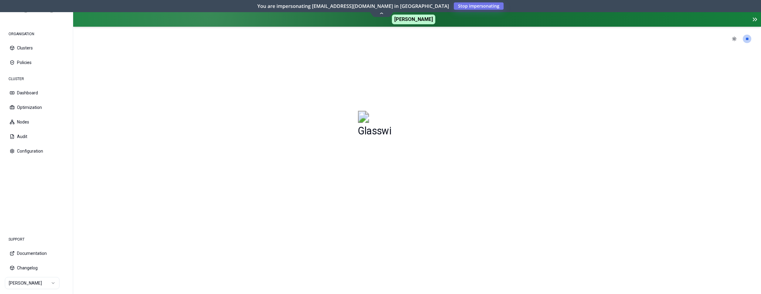  I want to click on button: Changelog, so click(36, 268).